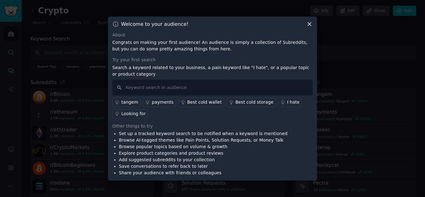 The width and height of the screenshot is (425, 197). I want to click on div: I hate, so click(294, 102).